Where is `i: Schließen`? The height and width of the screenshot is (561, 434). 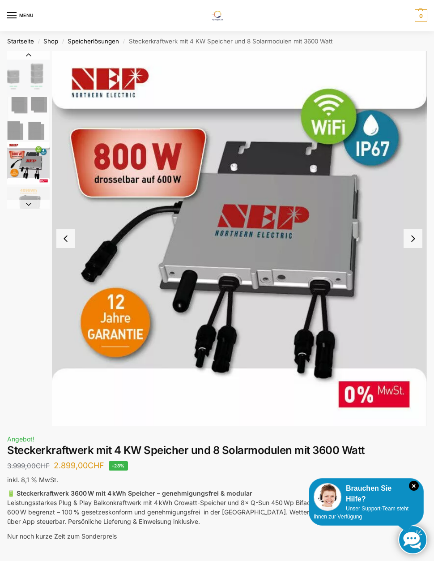 i: Schließen is located at coordinates (414, 486).